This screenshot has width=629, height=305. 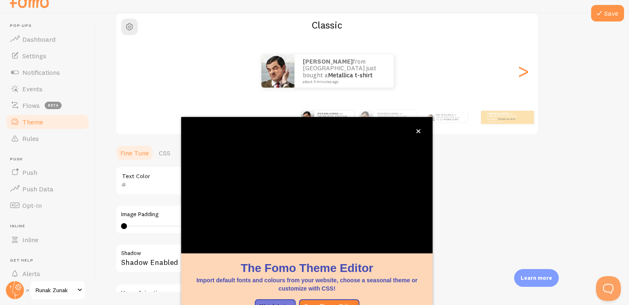 What do you see at coordinates (307, 285) in the screenshot?
I see `p: Import default fonts and colours from your website, choose a seasonal theme or customize with CSS!` at bounding box center [307, 285].